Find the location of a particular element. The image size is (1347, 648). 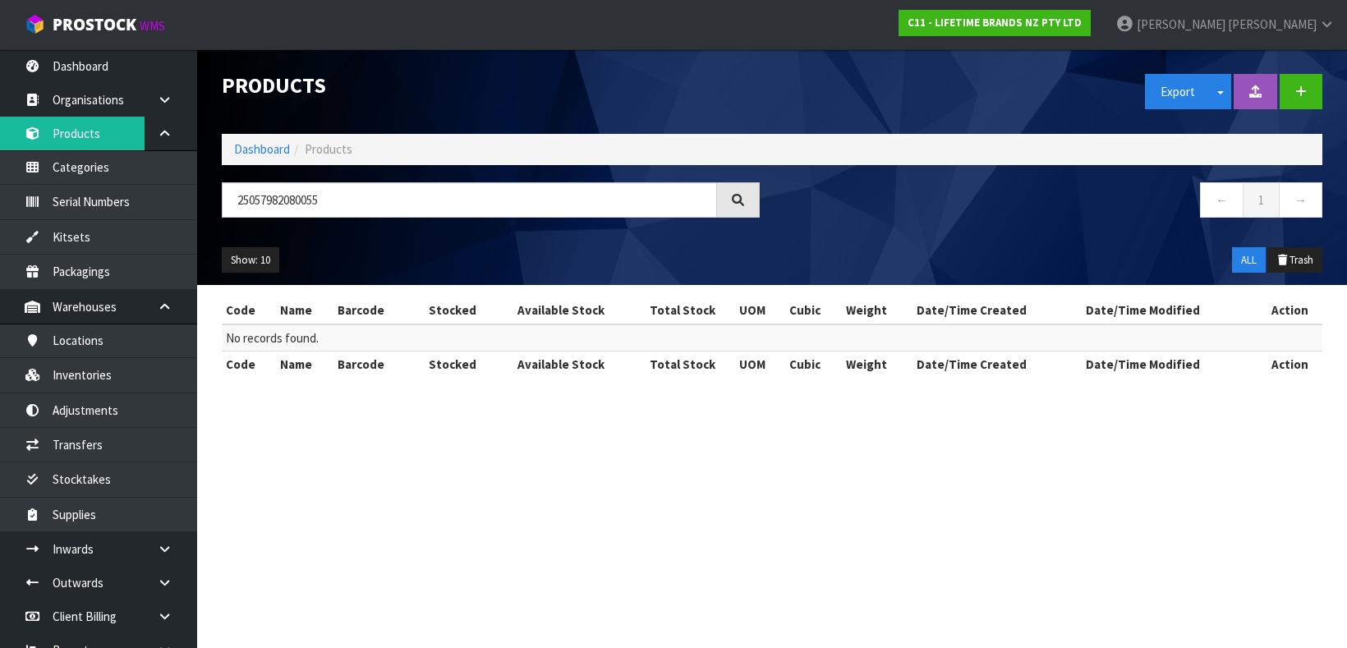

a: Dashboard is located at coordinates (262, 149).